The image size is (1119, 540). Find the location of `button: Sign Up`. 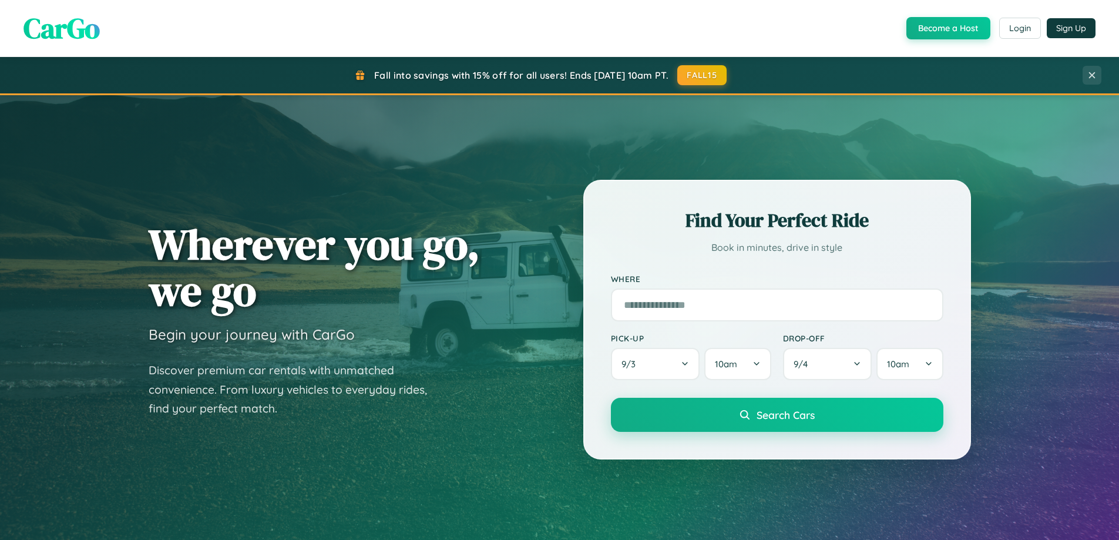

button: Sign Up is located at coordinates (1071, 28).